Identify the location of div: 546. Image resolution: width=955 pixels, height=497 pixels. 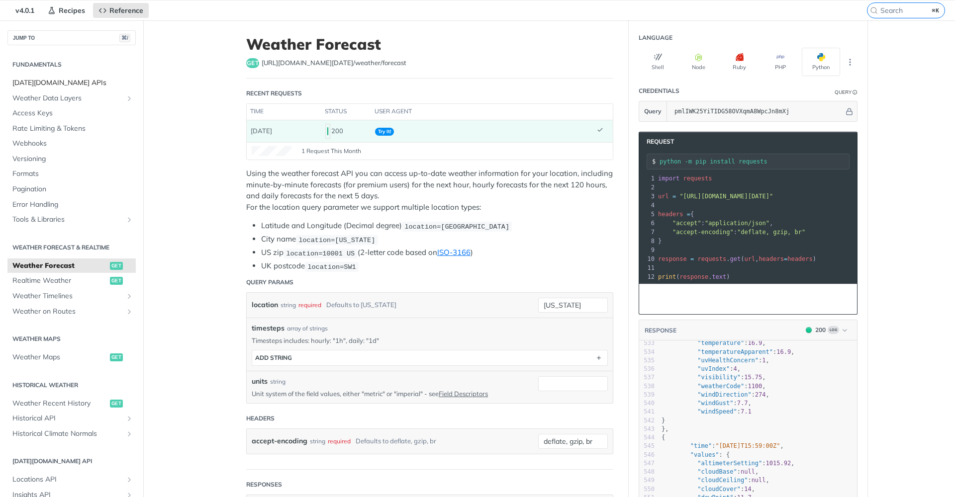
(646, 455).